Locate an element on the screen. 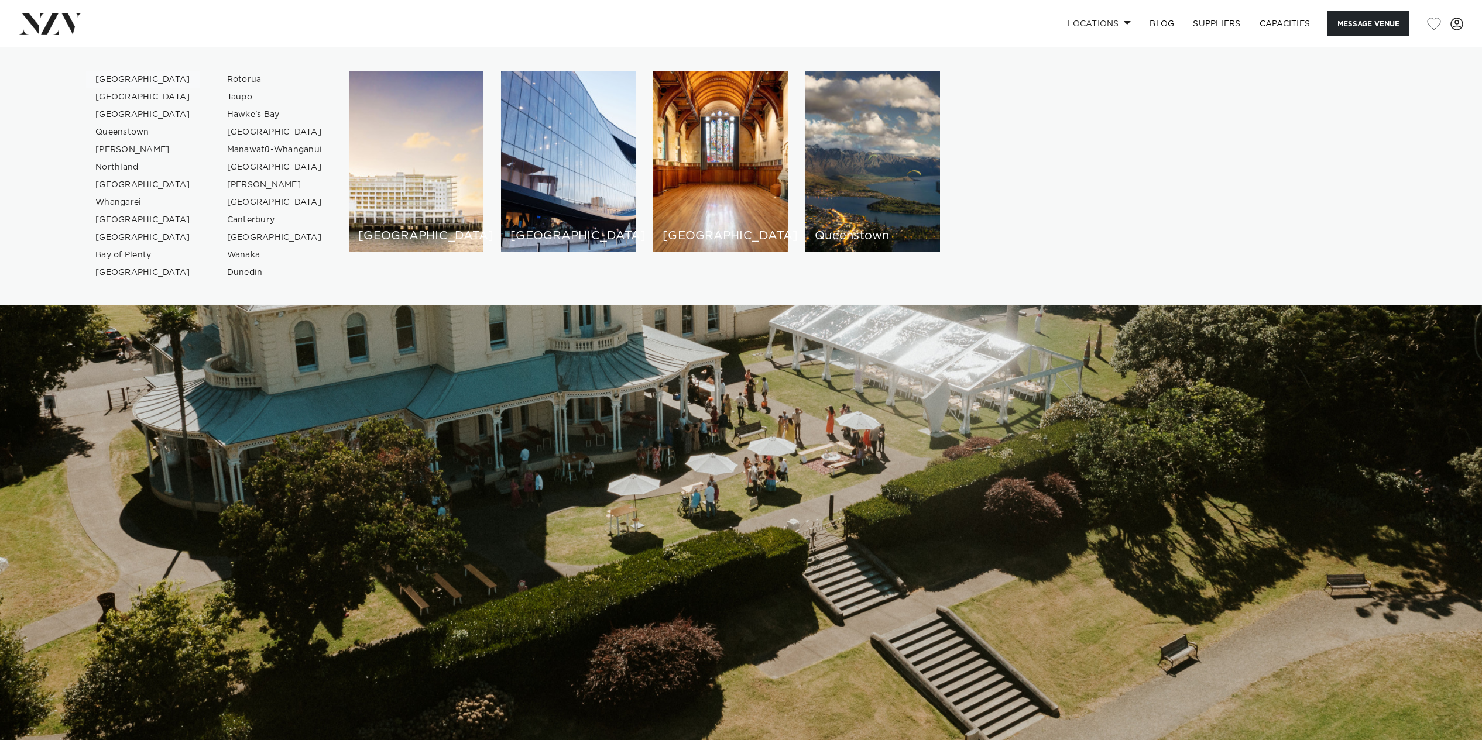  a: SUPPLIERS is located at coordinates (1216, 23).